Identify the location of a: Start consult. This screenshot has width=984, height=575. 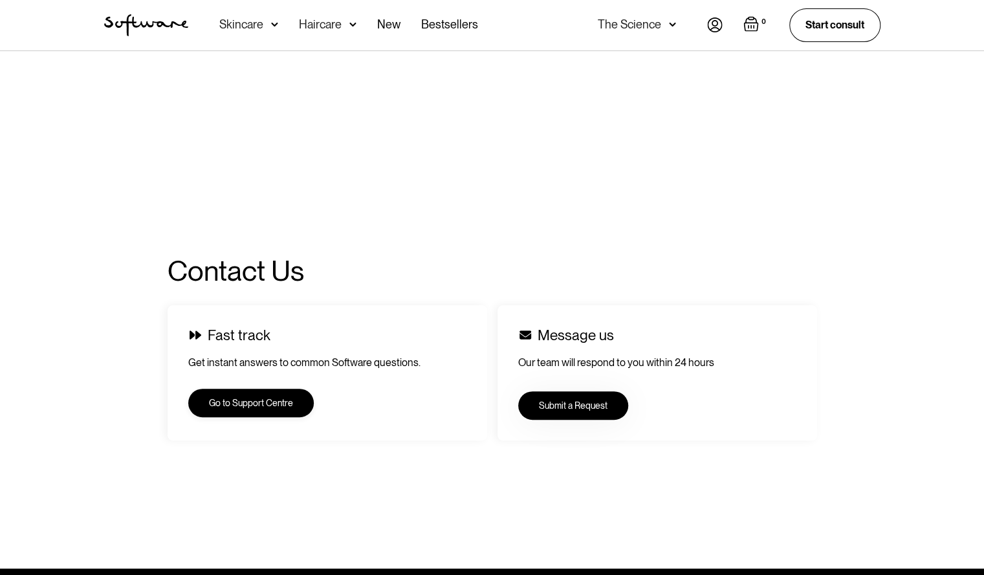
(835, 25).